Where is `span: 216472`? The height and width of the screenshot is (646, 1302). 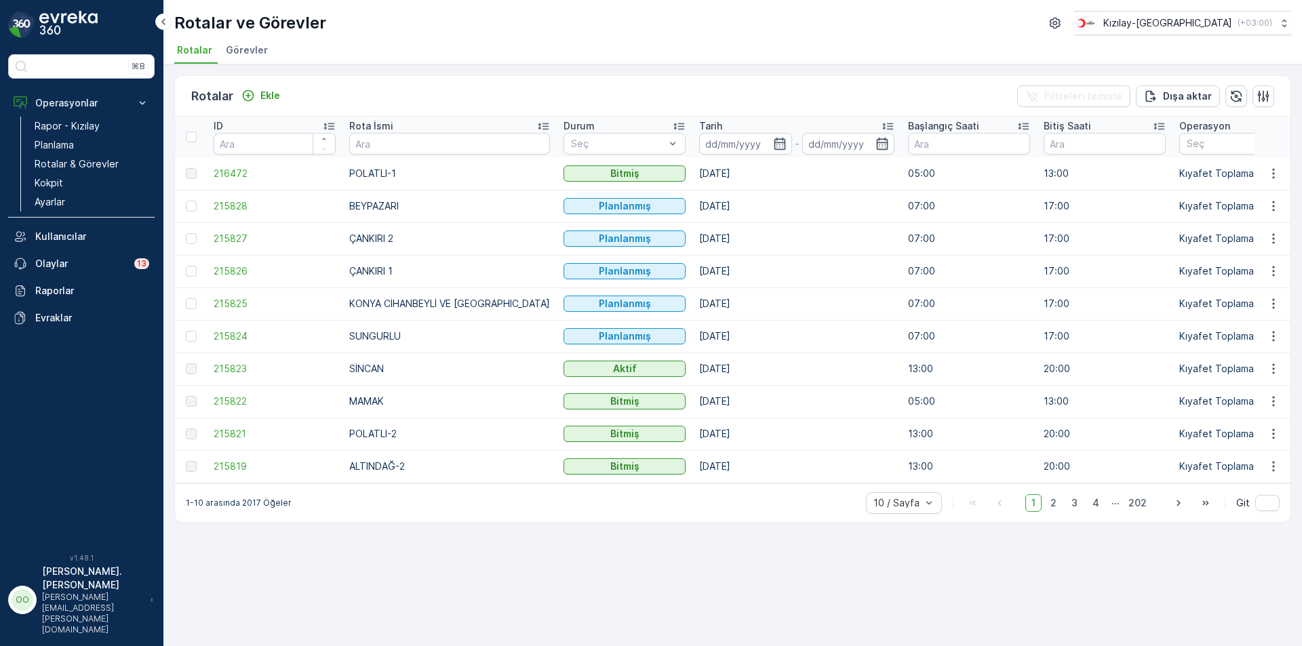
span: 216472 is located at coordinates (275, 174).